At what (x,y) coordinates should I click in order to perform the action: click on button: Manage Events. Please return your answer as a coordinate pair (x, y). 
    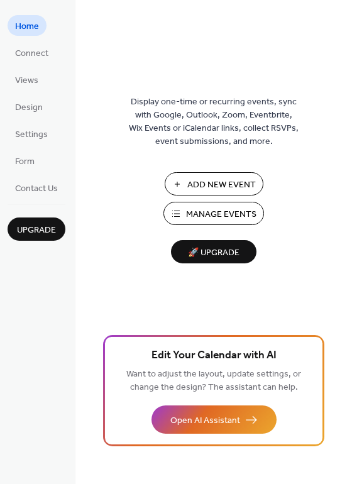
    Looking at the image, I should click on (214, 213).